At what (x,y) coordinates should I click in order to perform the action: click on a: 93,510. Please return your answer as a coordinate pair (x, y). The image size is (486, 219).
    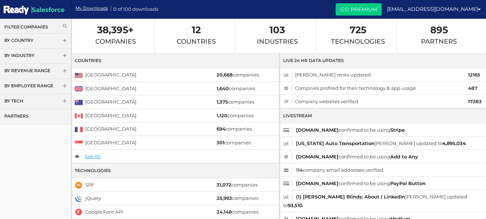
    Looking at the image, I should click on (295, 205).